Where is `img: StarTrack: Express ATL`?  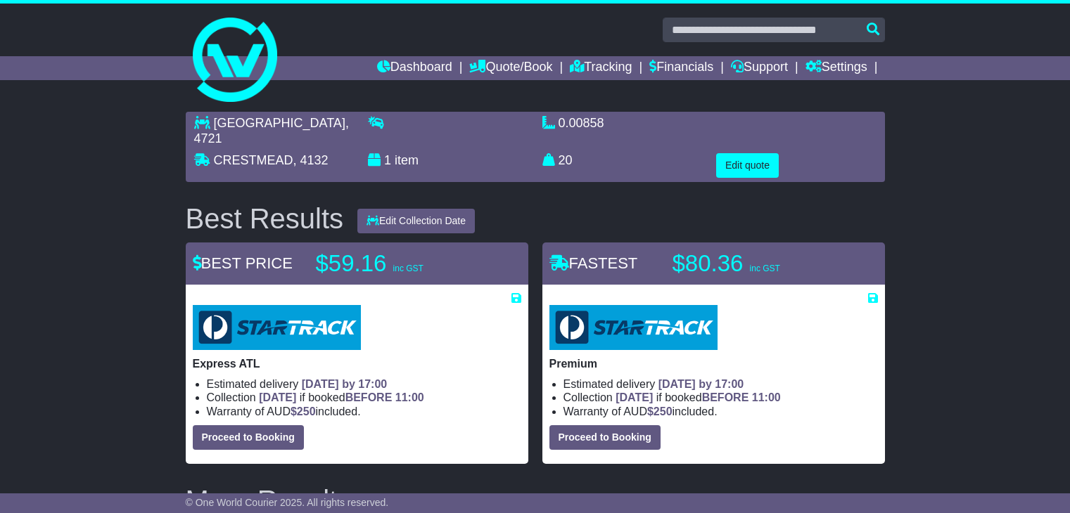
img: StarTrack: Express ATL is located at coordinates (276, 328).